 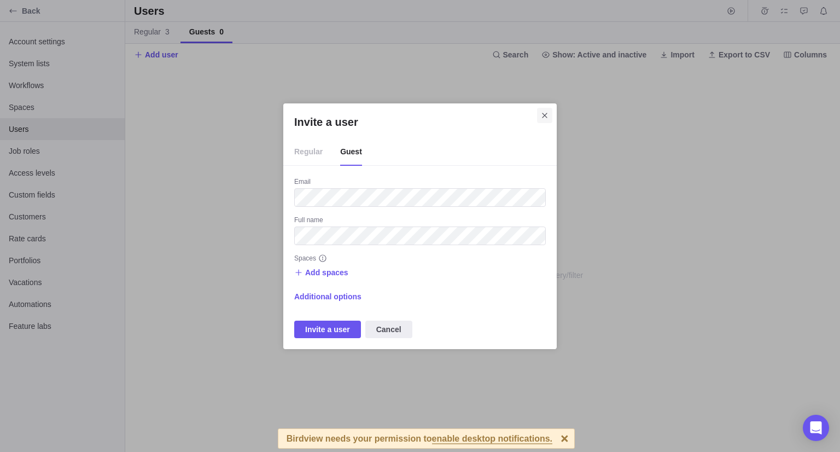 What do you see at coordinates (323, 258) in the screenshot?
I see `svg: info-description` at bounding box center [323, 258].